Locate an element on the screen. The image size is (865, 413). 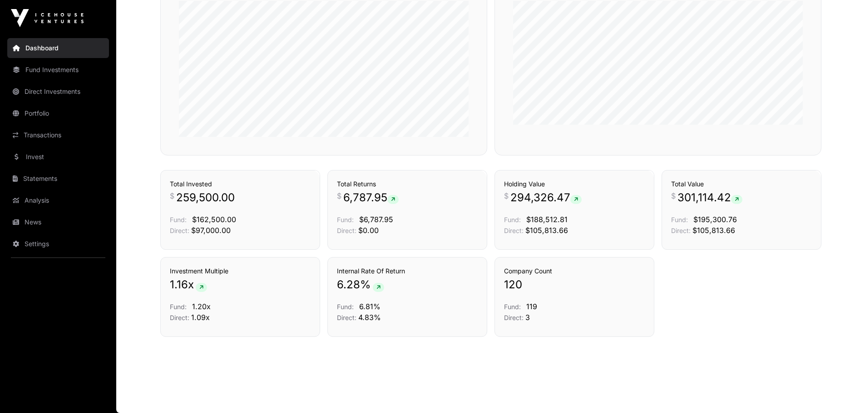
span: $0.00 is located at coordinates (368, 231).